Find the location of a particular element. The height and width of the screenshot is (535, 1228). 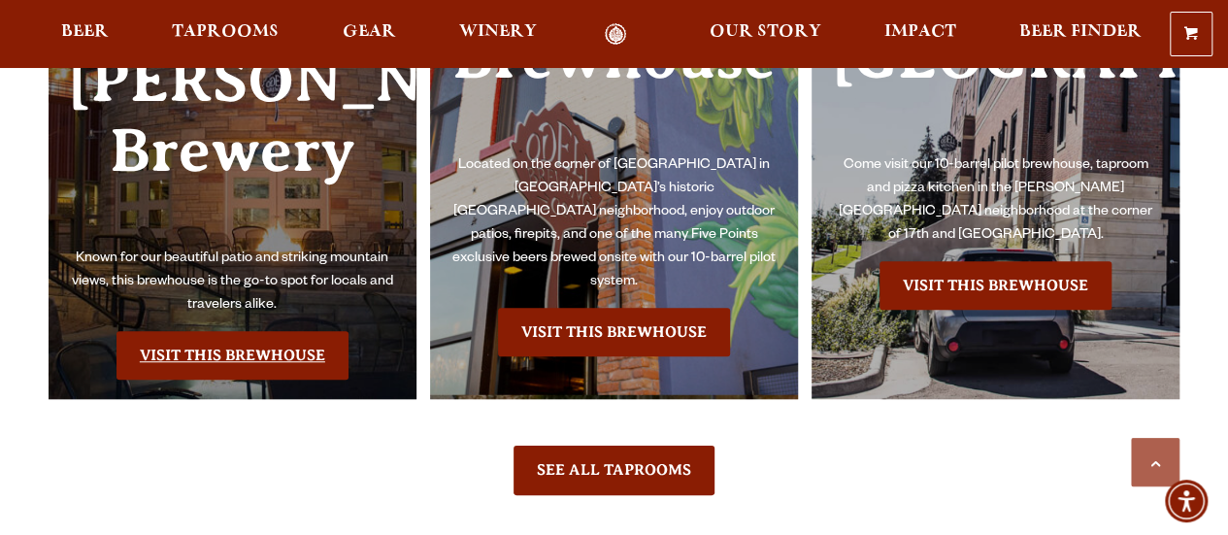

span: Beer is located at coordinates (84, 32).